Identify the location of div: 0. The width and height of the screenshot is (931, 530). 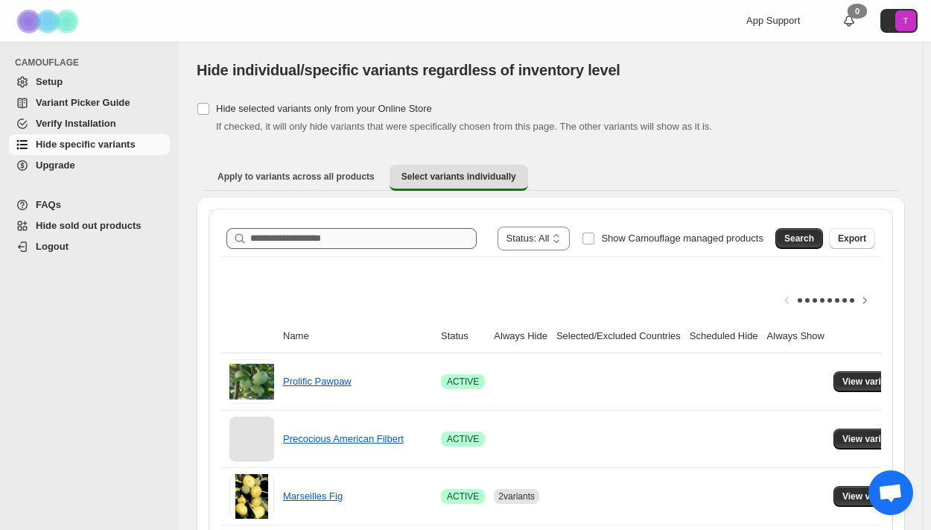
(858, 11).